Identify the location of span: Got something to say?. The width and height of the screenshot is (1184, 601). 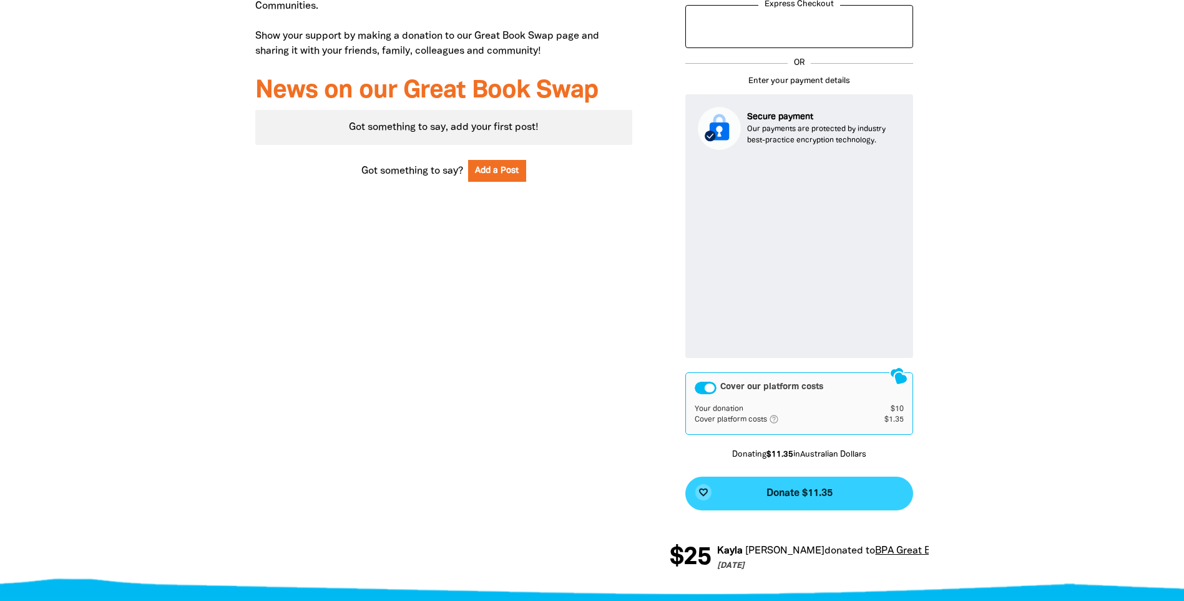
(412, 171).